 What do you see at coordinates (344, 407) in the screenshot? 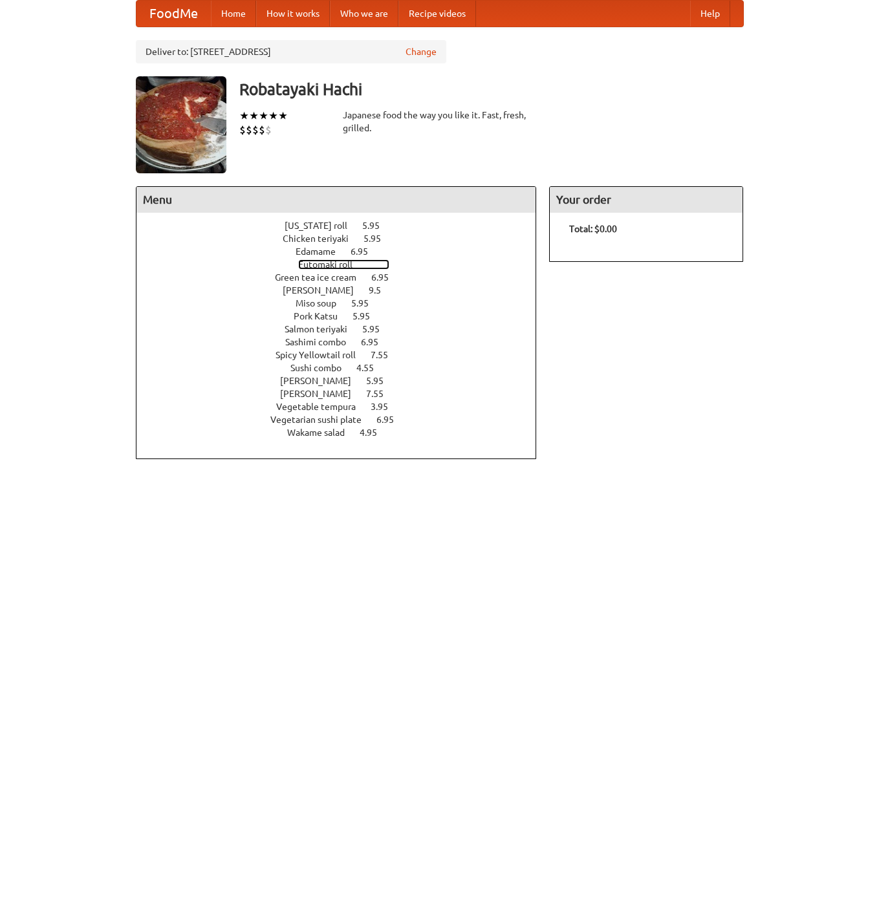
I see `a: Vegetable tempura 3.95` at bounding box center [344, 407].